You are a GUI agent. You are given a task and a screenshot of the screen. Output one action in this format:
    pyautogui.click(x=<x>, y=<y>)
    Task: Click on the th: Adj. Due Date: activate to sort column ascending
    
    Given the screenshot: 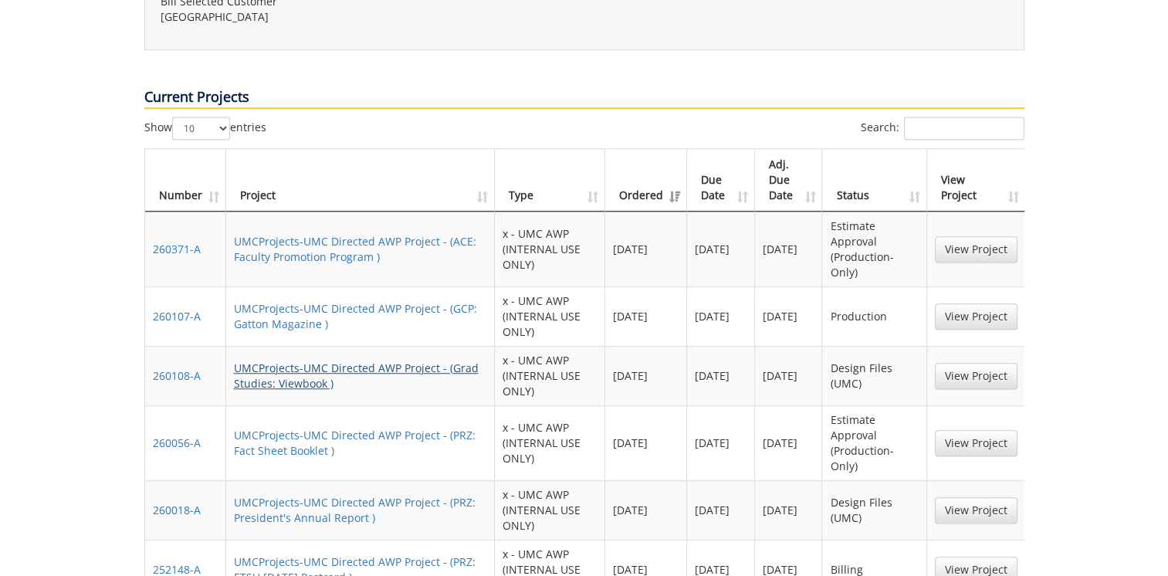 What is the action you would take?
    pyautogui.click(x=789, y=180)
    